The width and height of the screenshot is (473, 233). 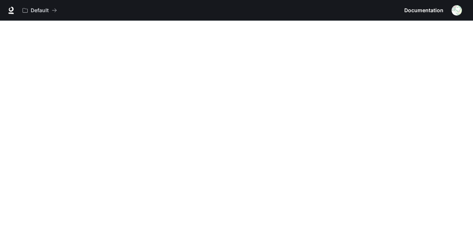 I want to click on a: Documentation, so click(x=424, y=10).